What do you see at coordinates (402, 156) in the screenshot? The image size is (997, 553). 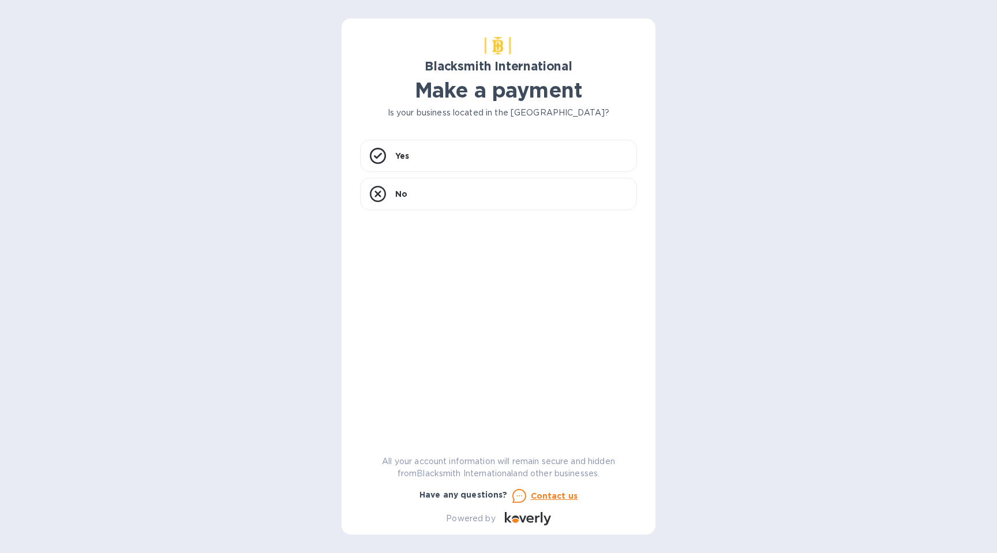 I see `p: Yes` at bounding box center [402, 156].